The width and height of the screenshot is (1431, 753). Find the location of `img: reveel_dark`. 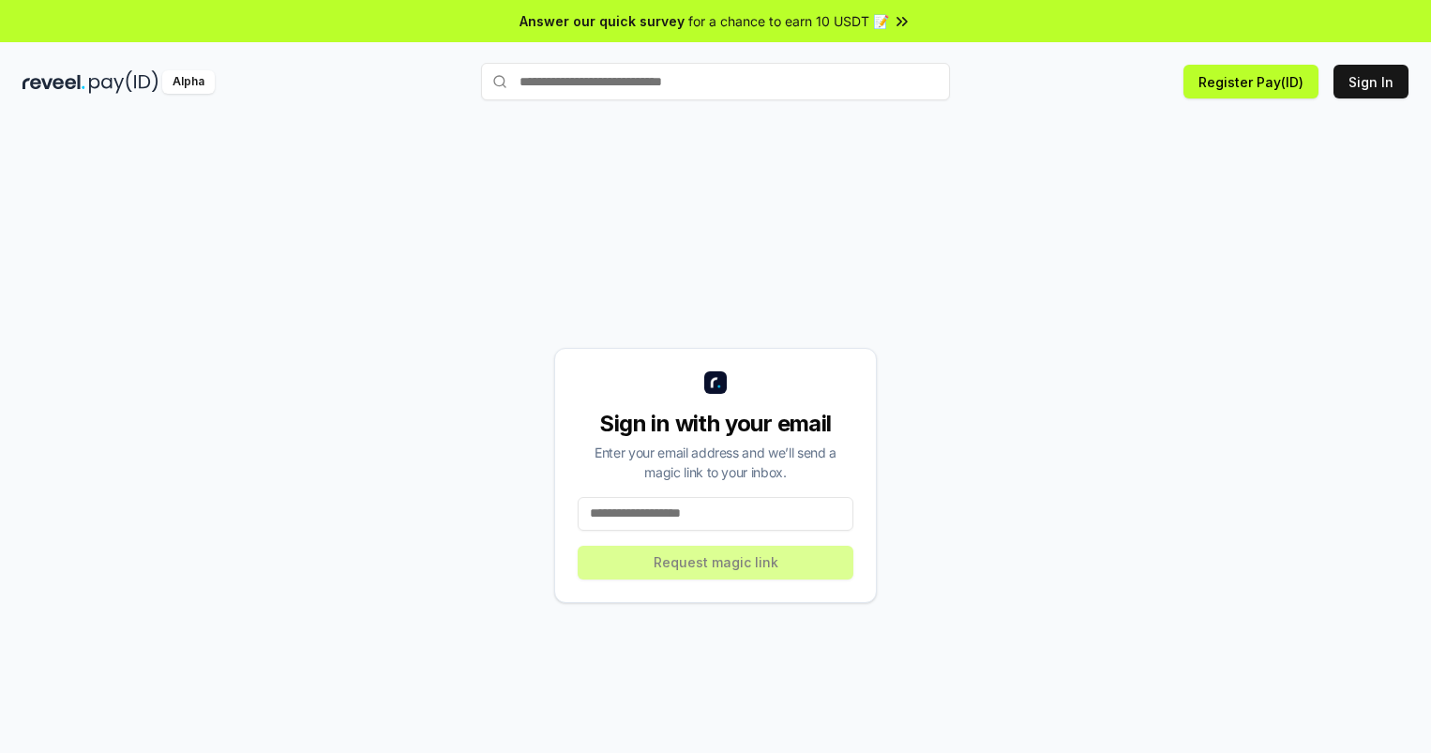

img: reveel_dark is located at coordinates (53, 82).